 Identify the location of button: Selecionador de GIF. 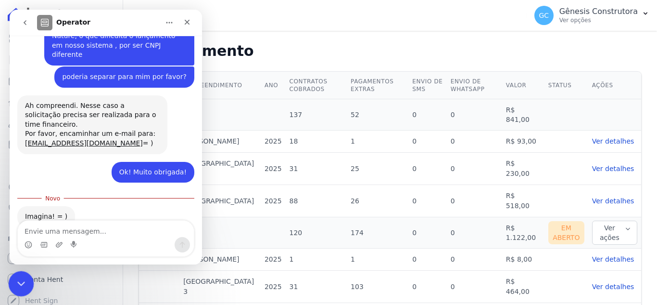
(34, 235).